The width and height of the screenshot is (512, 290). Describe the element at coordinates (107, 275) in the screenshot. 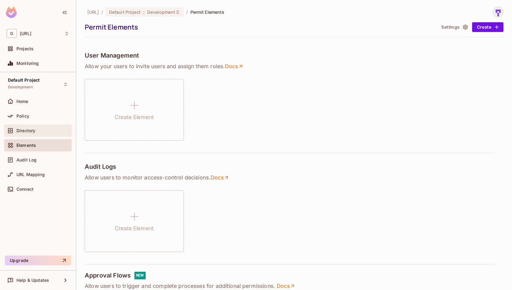

I see `h4: Approval Flows` at that location.